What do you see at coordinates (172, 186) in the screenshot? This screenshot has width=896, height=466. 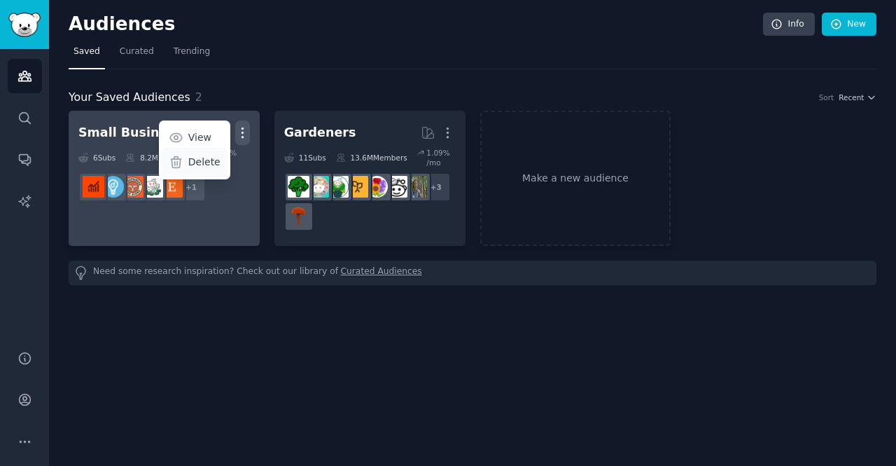 I see `img: Etsy` at bounding box center [172, 186].